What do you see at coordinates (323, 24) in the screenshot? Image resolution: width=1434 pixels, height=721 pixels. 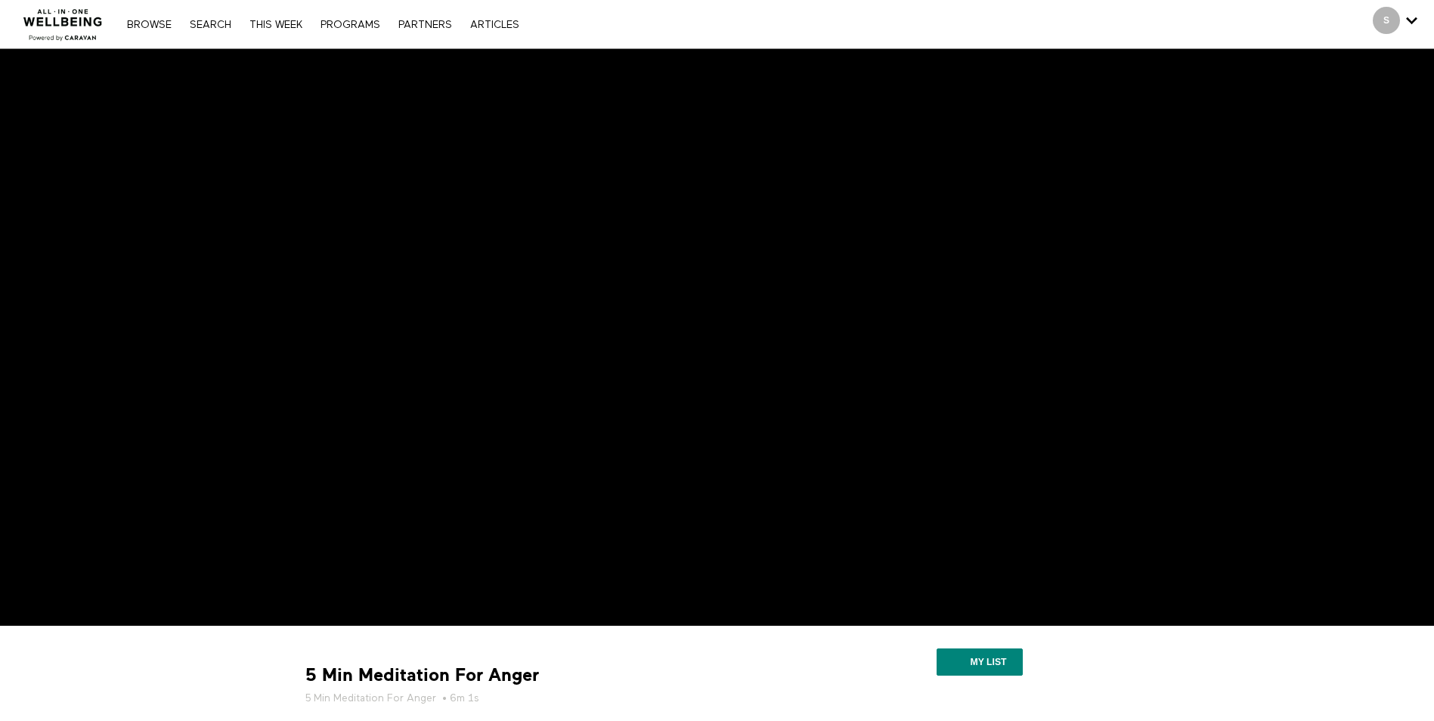 I see `nav: Primary` at bounding box center [323, 24].